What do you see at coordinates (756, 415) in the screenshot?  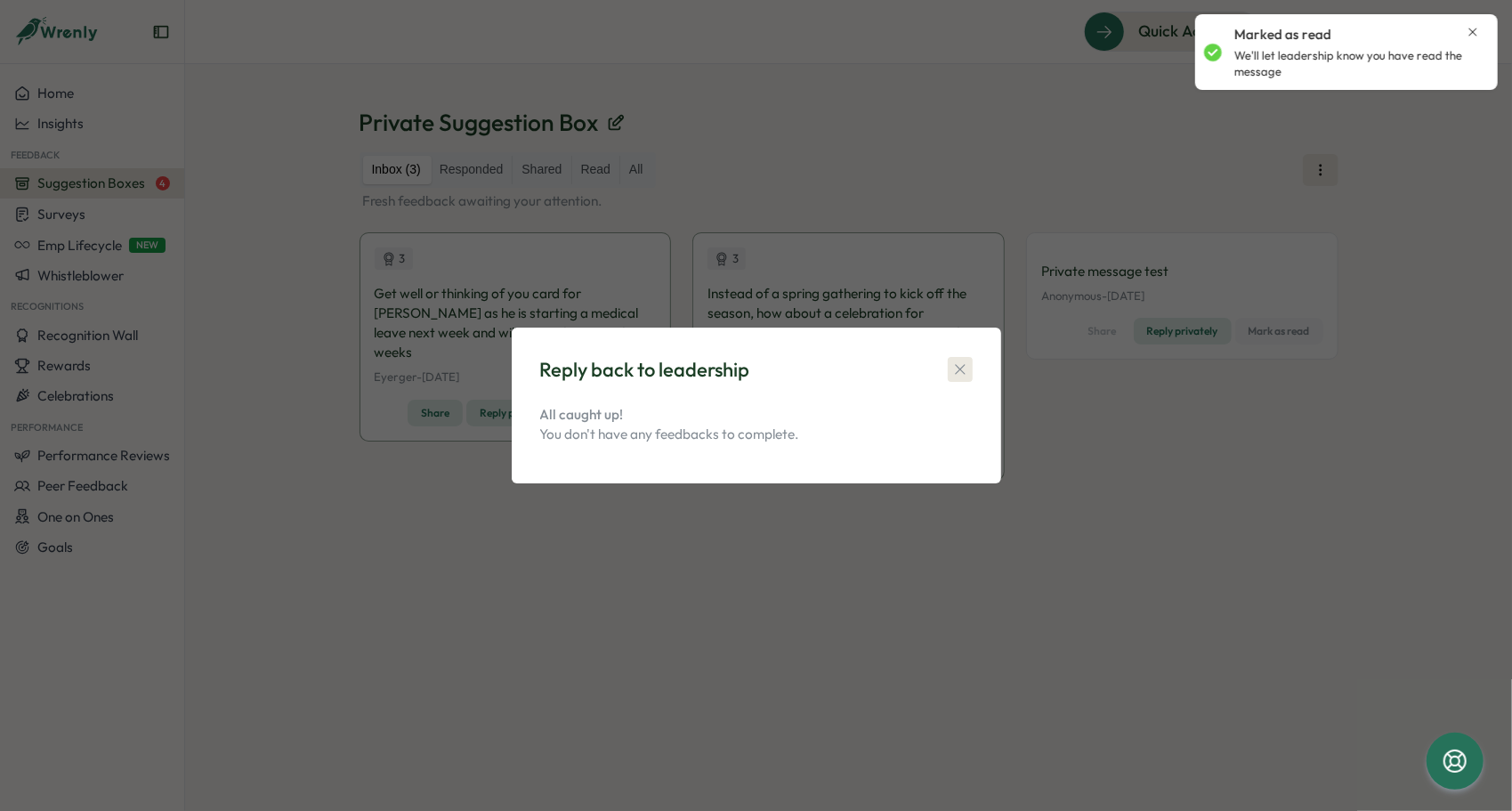 I see `p: All caught up!` at bounding box center [756, 415].